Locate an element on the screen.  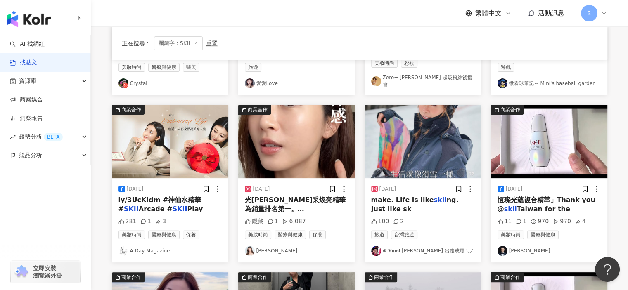
span: 繁體中文 is located at coordinates (488, 13).